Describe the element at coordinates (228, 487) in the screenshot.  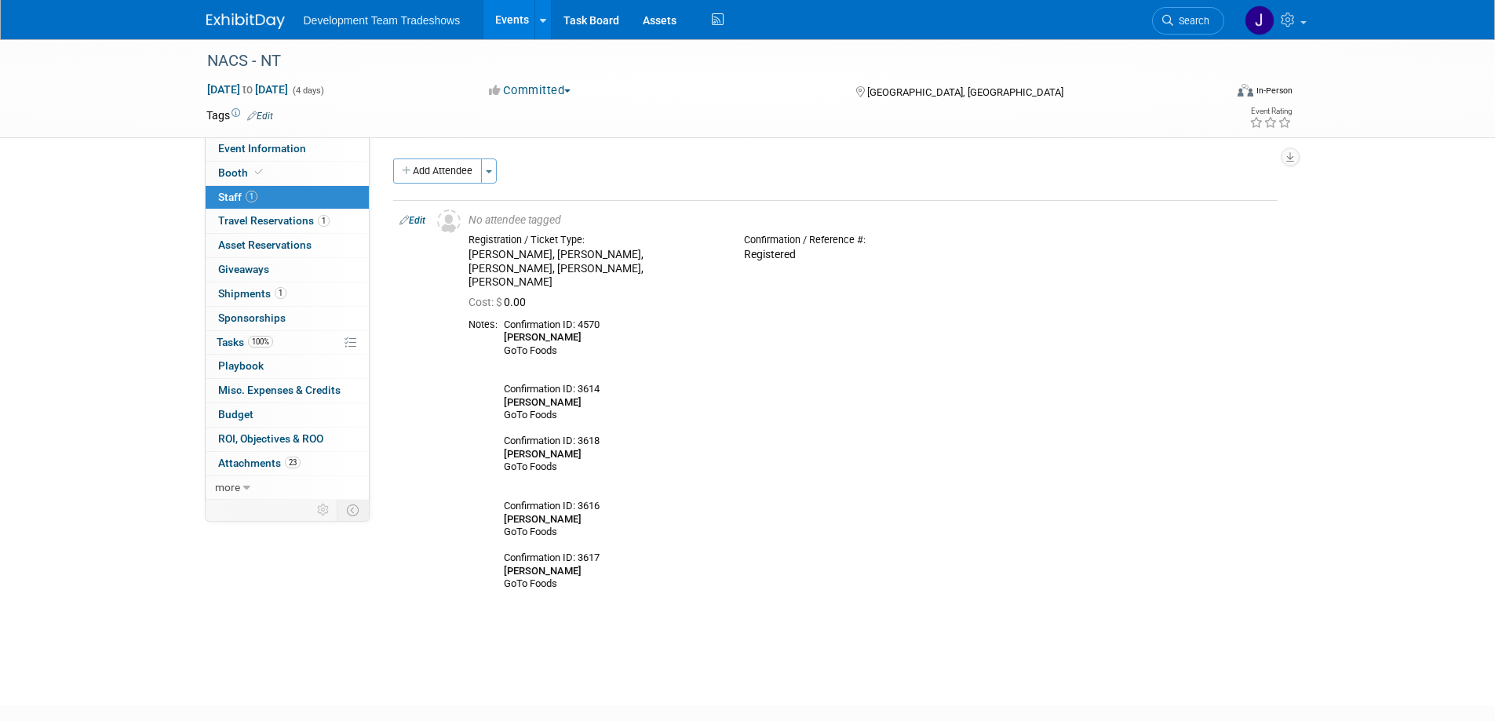
I see `span: more` at that location.